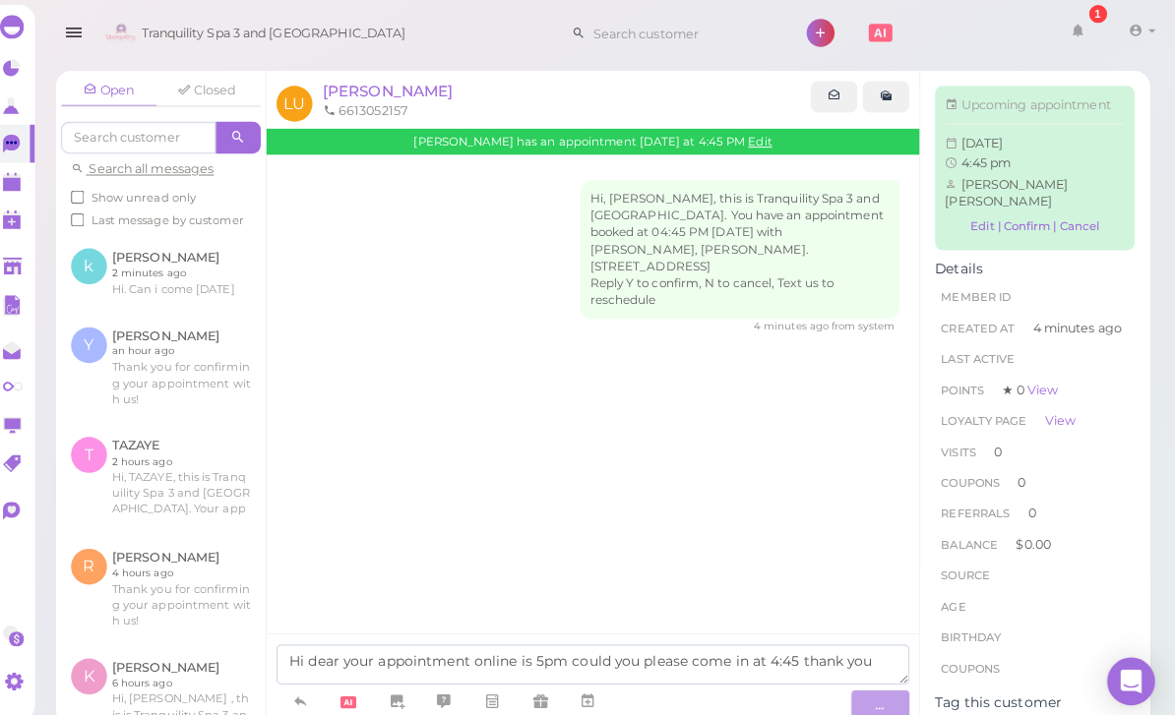  I want to click on div: 1, so click(1099, 14).